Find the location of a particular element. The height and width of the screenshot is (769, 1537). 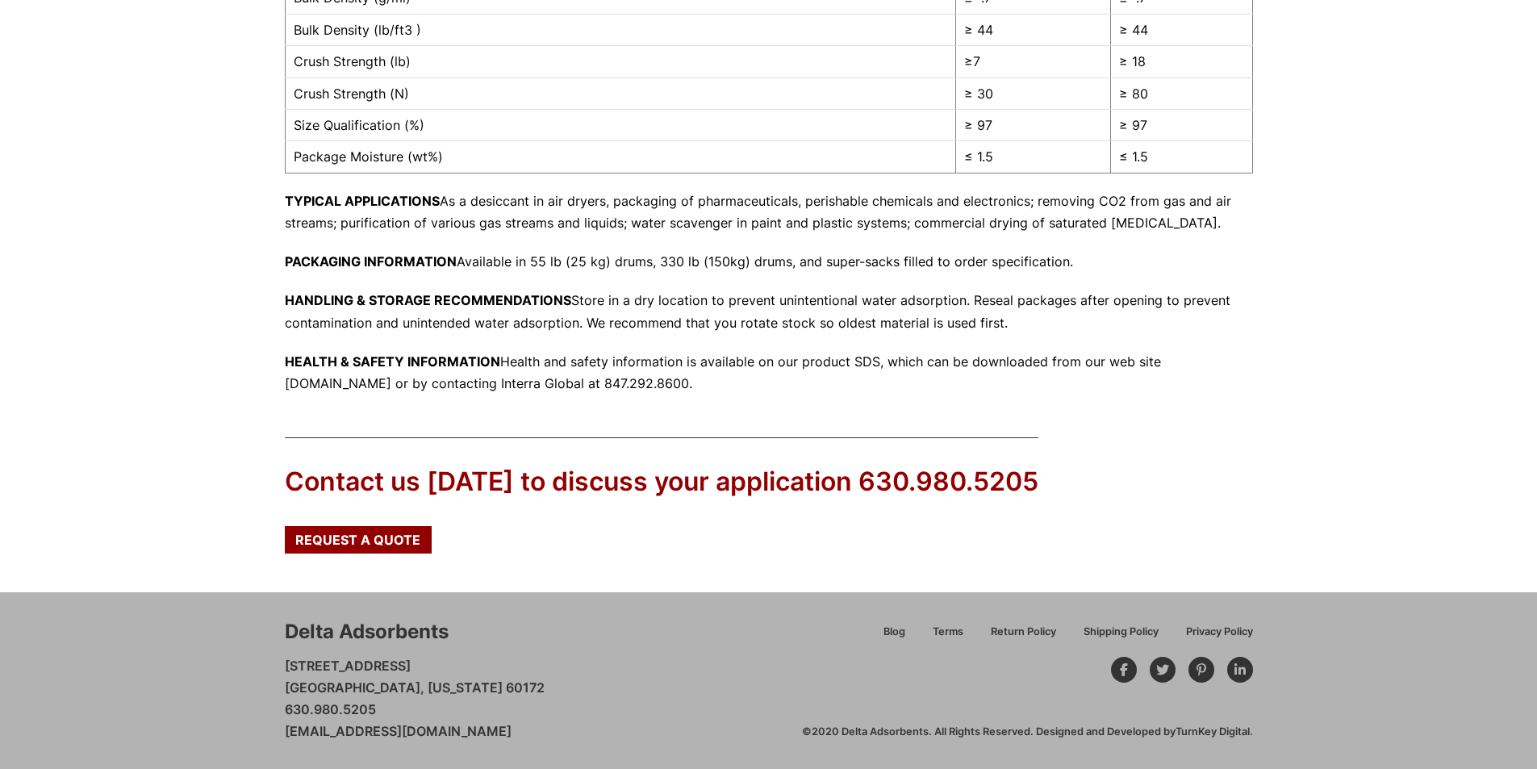

span: Blog is located at coordinates (894, 632).